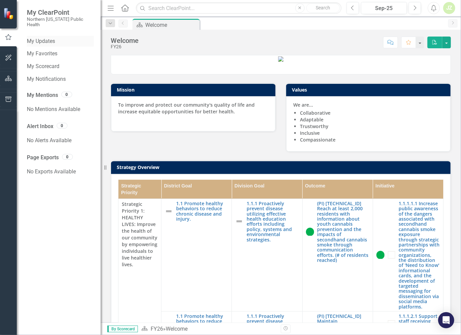 The height and width of the screenshot is (335, 461). I want to click on div: Open Intercom Messenger, so click(446, 320).